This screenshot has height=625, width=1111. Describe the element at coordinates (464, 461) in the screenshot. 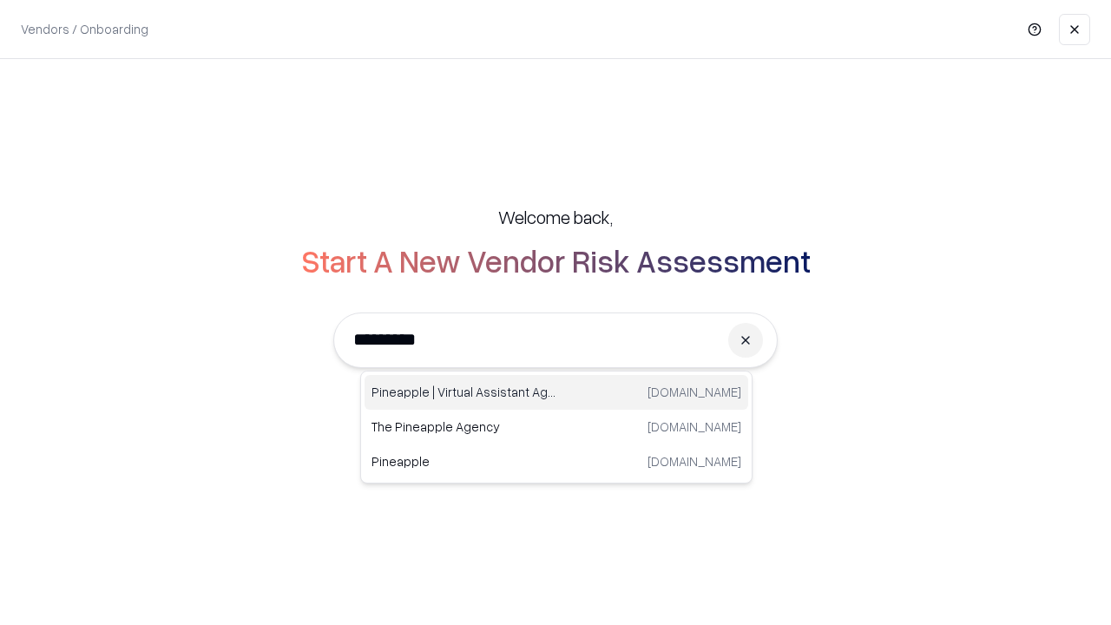

I see `p: Pineapple` at that location.